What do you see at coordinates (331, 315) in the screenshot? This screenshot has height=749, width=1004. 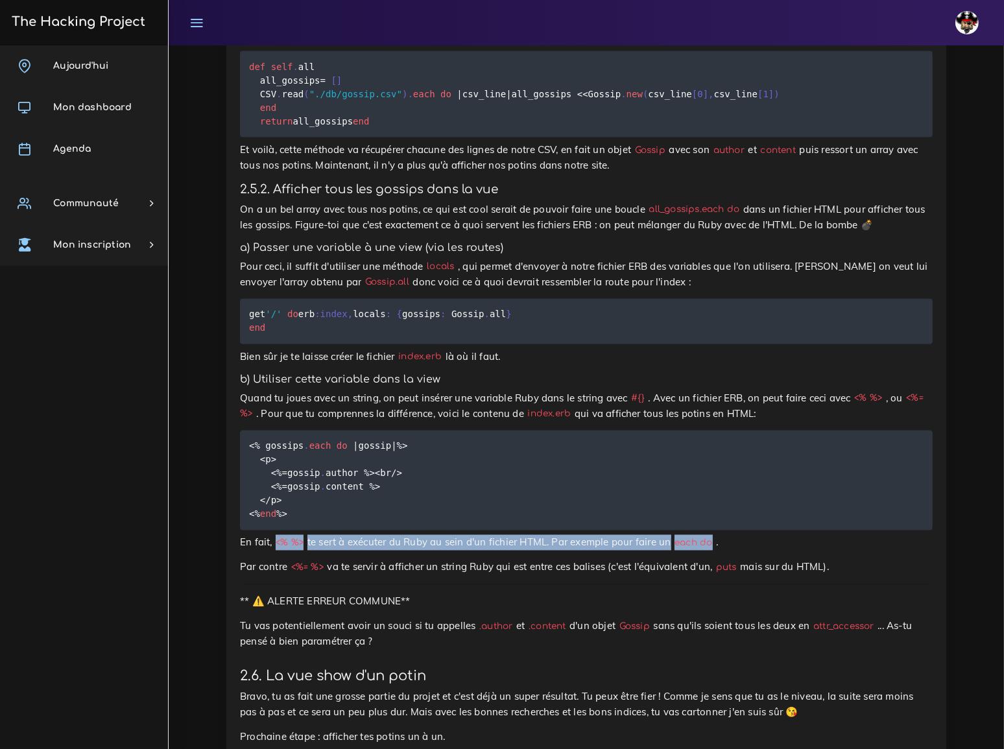 I see `span: :index` at bounding box center [331, 315].